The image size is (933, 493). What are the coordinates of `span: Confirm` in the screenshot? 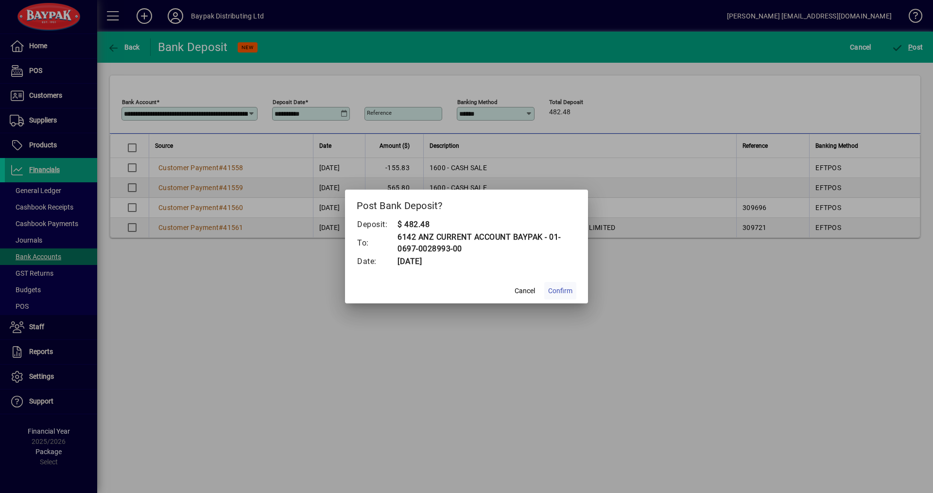 It's located at (560, 291).